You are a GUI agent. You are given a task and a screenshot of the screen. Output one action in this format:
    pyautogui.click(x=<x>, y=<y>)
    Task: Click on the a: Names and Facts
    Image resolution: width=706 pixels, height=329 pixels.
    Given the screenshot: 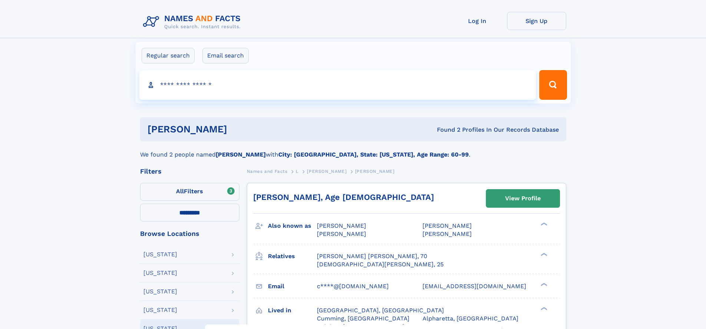 What is the action you would take?
    pyautogui.click(x=267, y=171)
    